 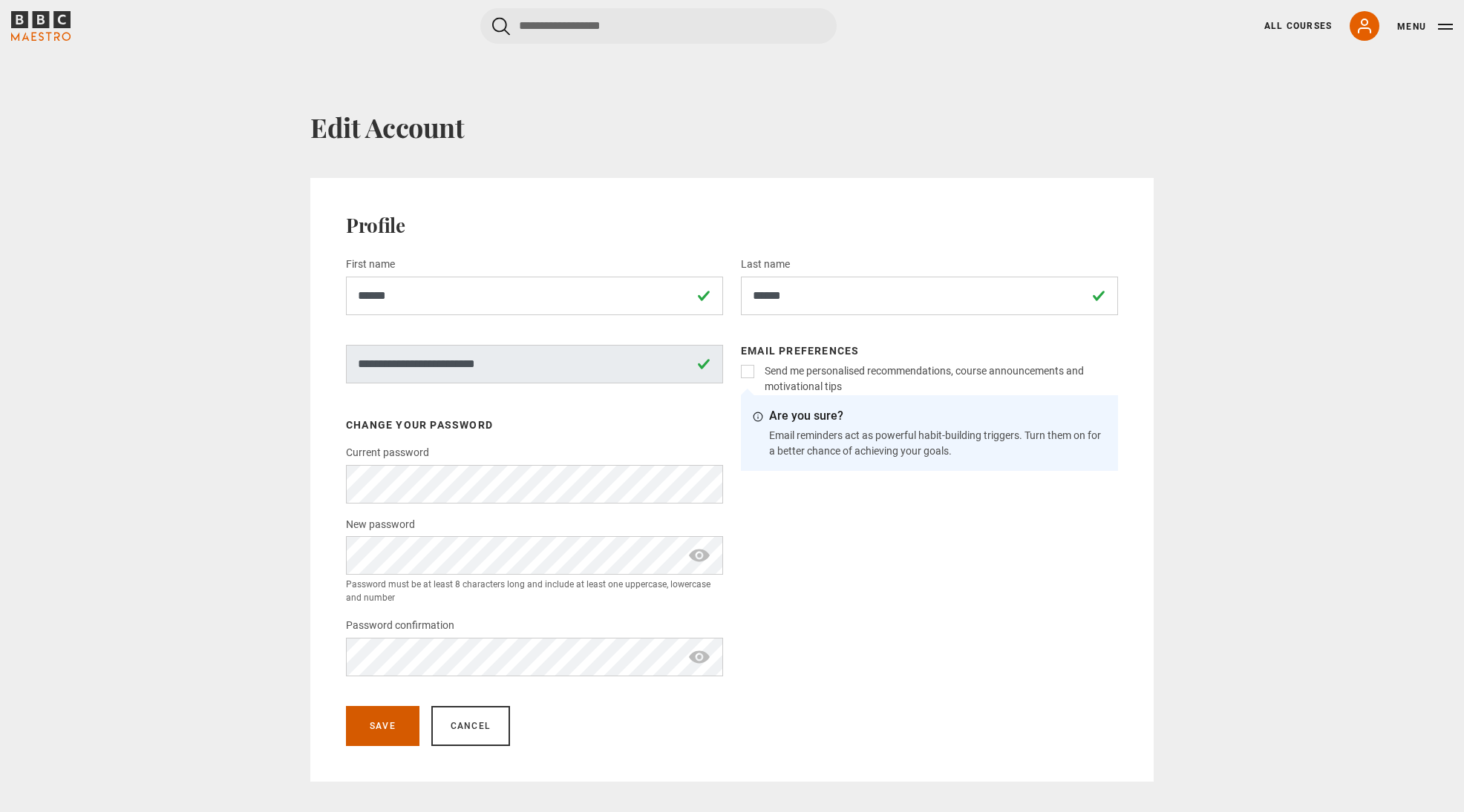 I want to click on svg: BBC Maestro, so click(x=41, y=26).